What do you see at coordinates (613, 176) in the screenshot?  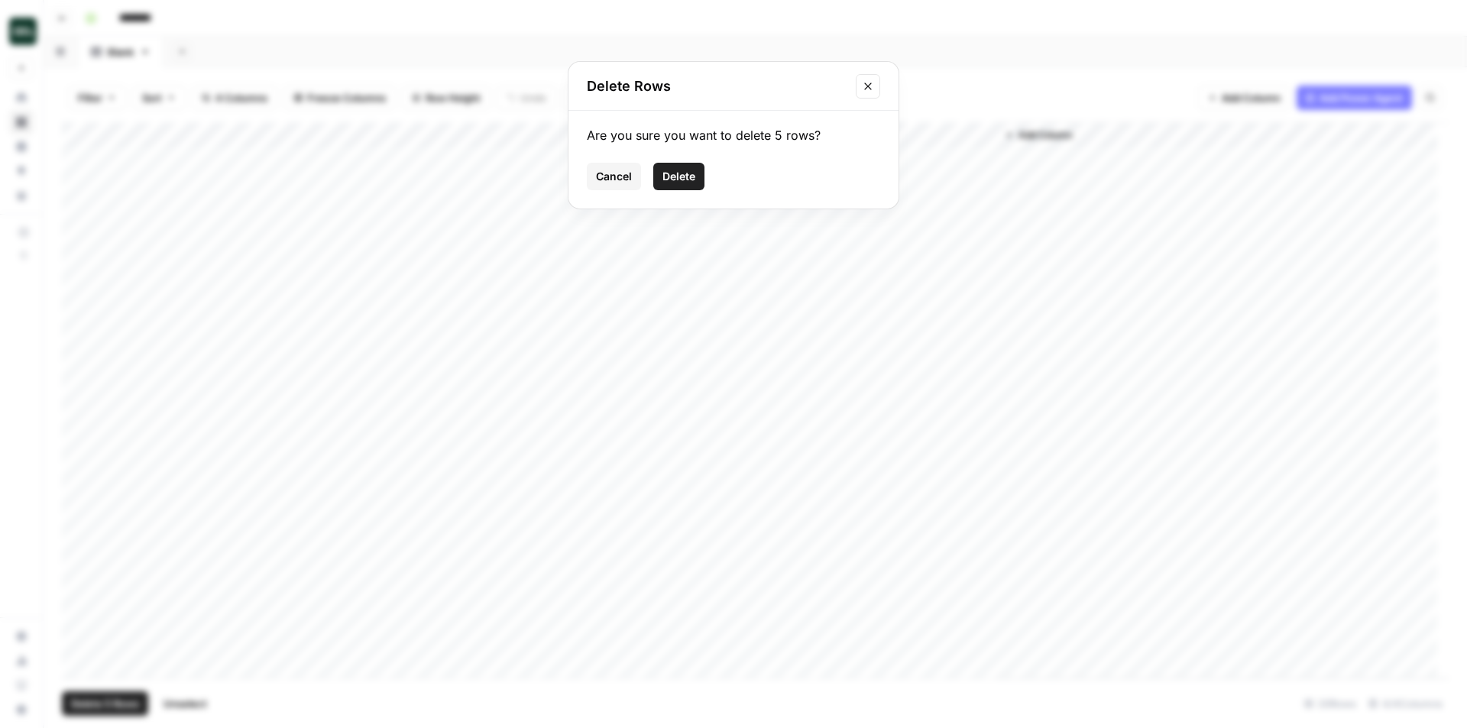 I see `span: Cancel` at bounding box center [613, 176].